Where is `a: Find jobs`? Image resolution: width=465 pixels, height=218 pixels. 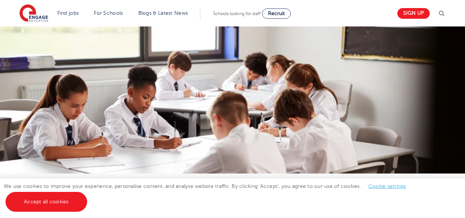
a: Find jobs is located at coordinates (68, 13).